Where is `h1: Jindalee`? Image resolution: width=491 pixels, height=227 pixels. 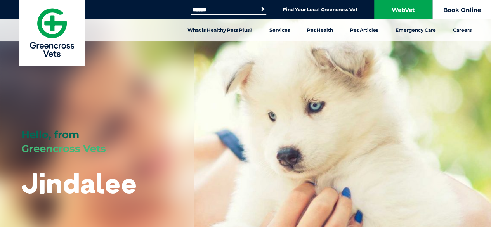
h1: Jindalee is located at coordinates (79, 183).